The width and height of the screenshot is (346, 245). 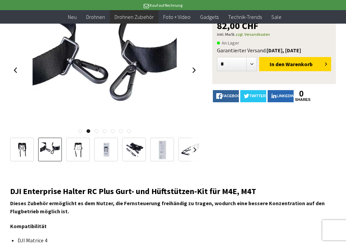 What do you see at coordinates (28, 226) in the screenshot?
I see `strong: Kompatibilität` at bounding box center [28, 226].